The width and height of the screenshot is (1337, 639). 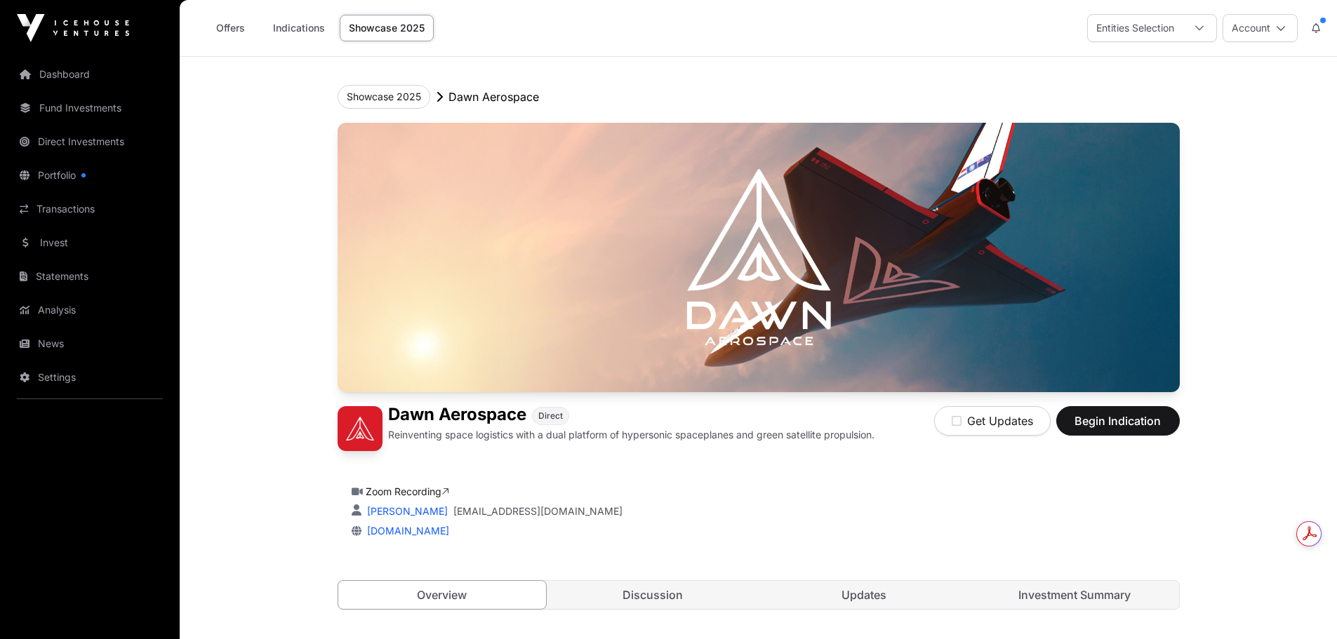 What do you see at coordinates (631, 435) in the screenshot?
I see `p: Reinventing space logistics with a dual platform of hypersonic spaceplanes and green satellite pr...` at bounding box center [631, 435].